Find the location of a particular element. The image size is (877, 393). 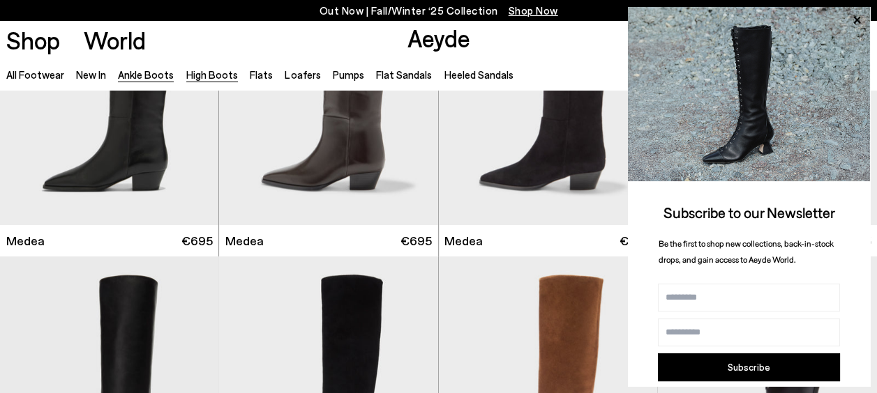

a: Flats is located at coordinates (261, 75).